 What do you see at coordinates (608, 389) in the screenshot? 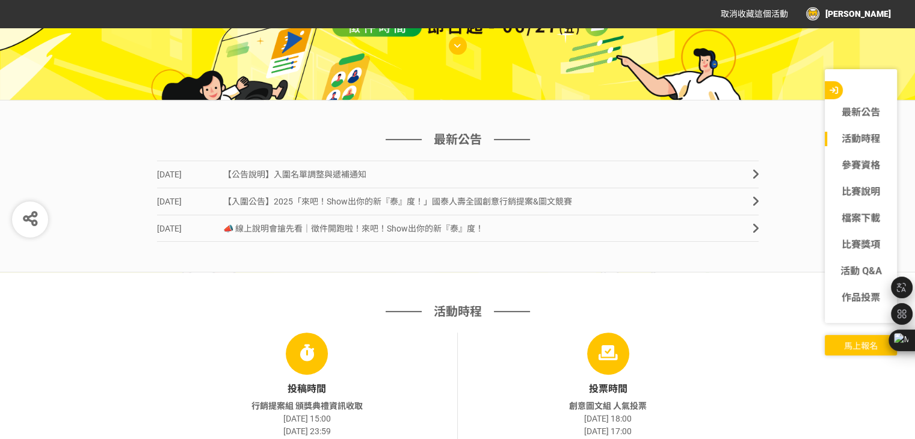
I see `div: 投票時間` at bounding box center [608, 389].